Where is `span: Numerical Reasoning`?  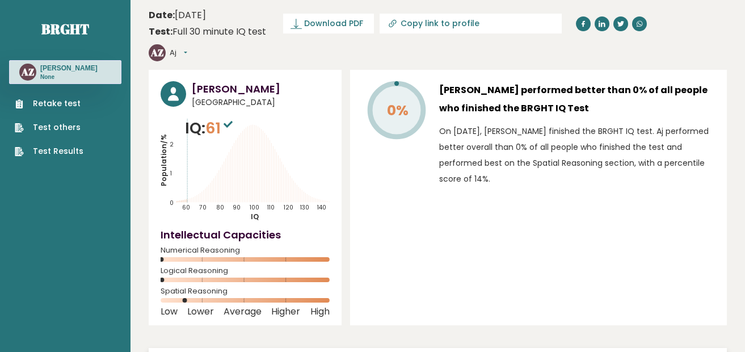 span: Numerical Reasoning is located at coordinates (245, 250).